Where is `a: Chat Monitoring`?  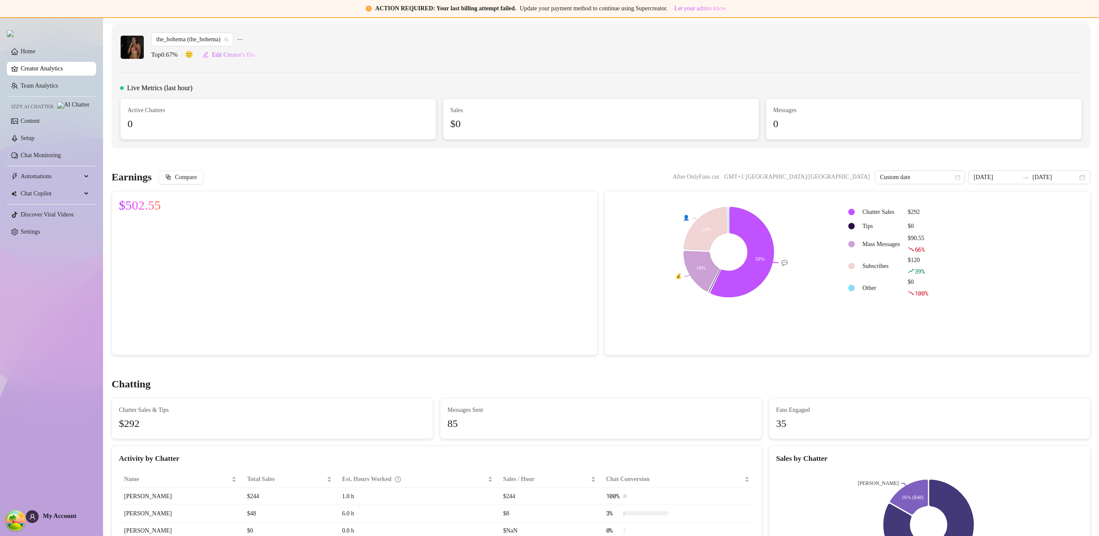 a: Chat Monitoring is located at coordinates (41, 155).